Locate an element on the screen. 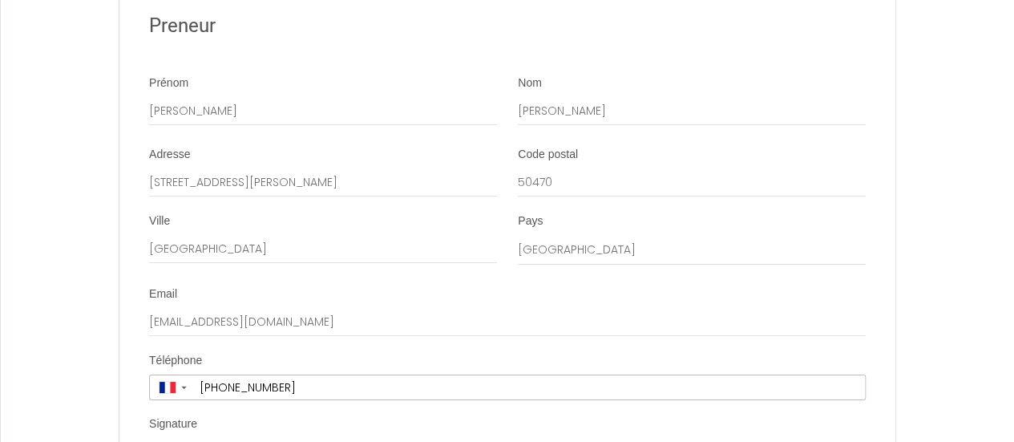  label: Signature is located at coordinates (173, 424).